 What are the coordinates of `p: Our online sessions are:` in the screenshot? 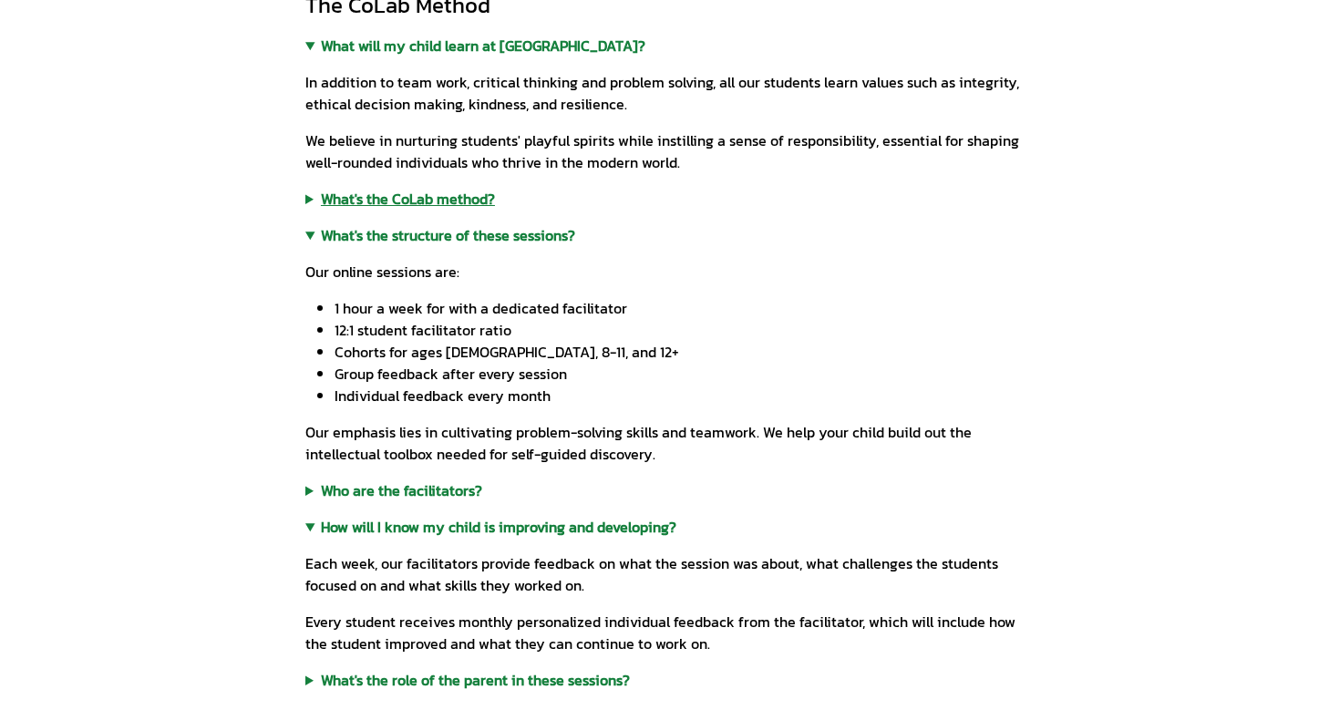 It's located at (670, 272).